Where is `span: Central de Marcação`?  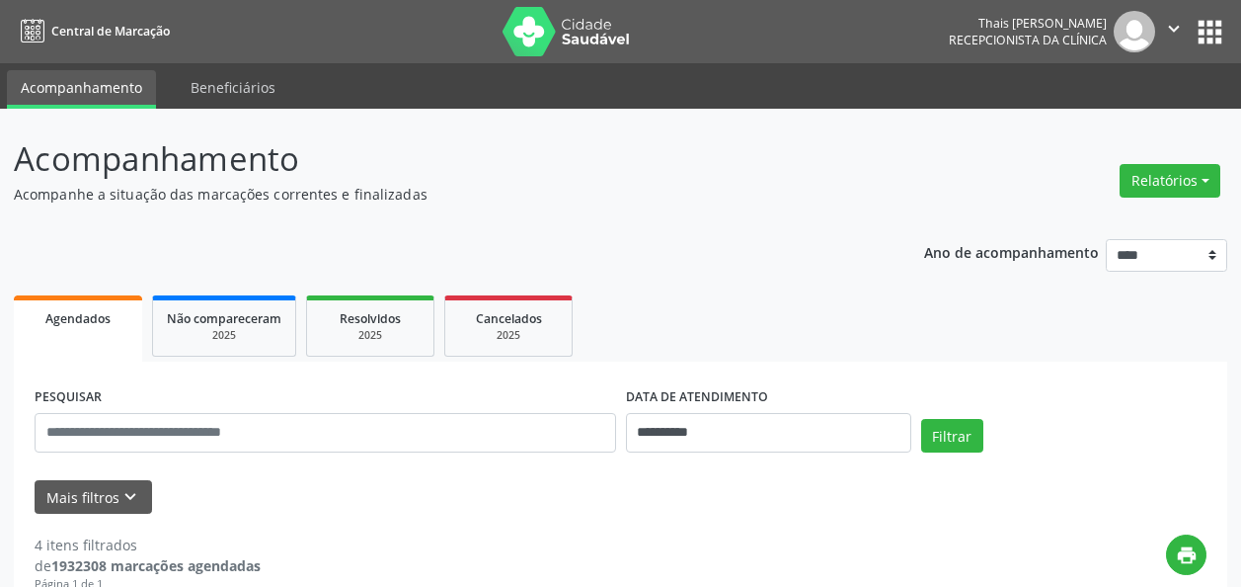
span: Central de Marcação is located at coordinates (111, 31).